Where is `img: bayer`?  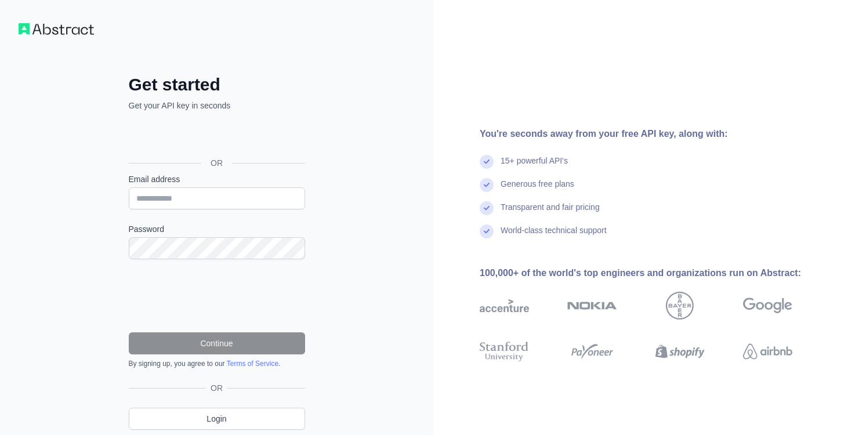 img: bayer is located at coordinates (680, 306).